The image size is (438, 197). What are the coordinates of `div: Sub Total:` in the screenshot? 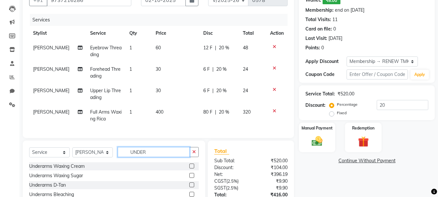 It's located at (230, 160).